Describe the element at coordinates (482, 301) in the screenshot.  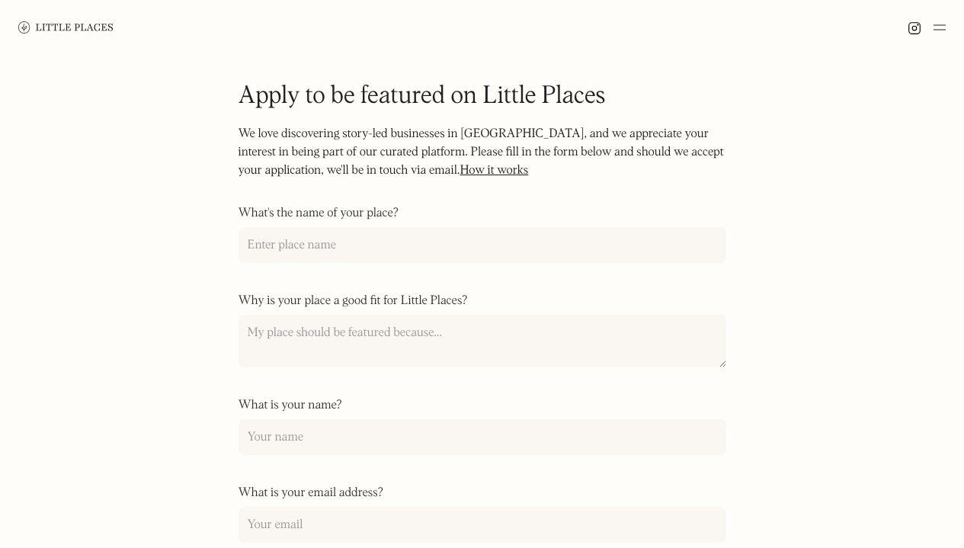
I see `label: Why is your place a good fit for Little Places?` at that location.